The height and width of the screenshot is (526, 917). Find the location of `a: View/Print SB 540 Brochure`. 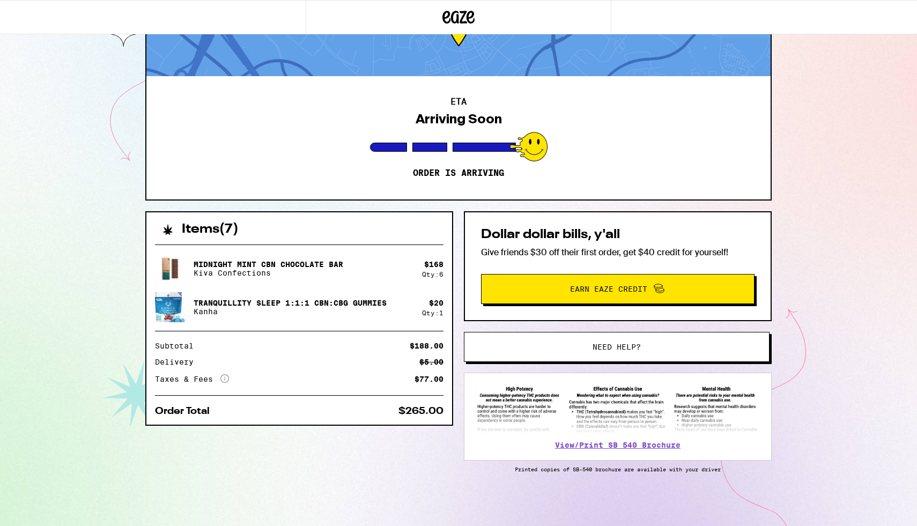

a: View/Print SB 540 Brochure is located at coordinates (618, 445).